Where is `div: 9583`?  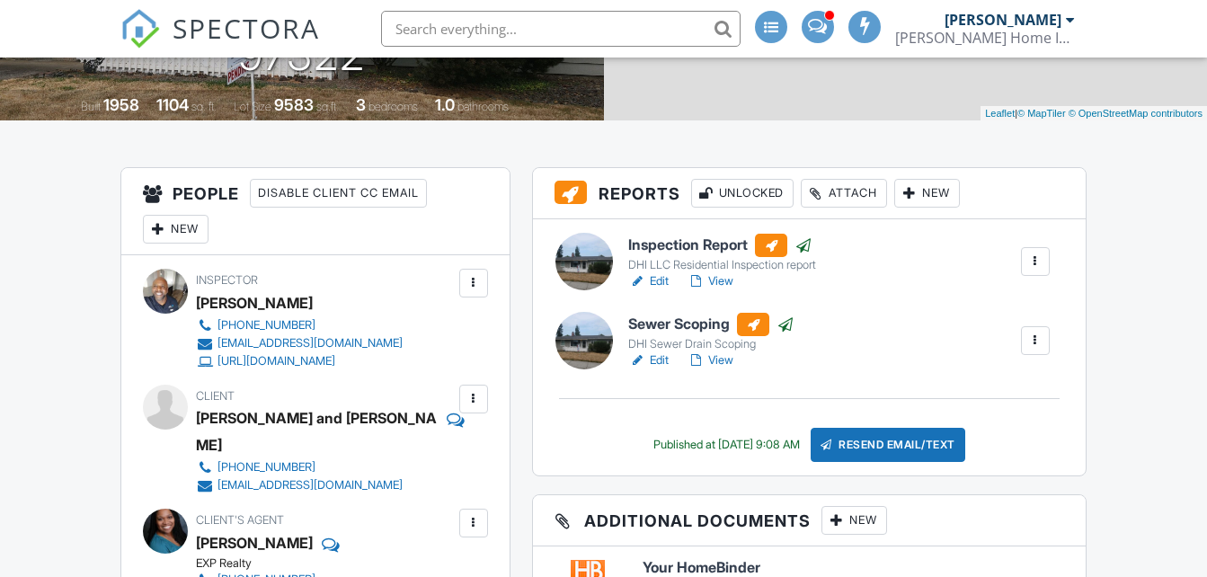 div: 9583 is located at coordinates (294, 104).